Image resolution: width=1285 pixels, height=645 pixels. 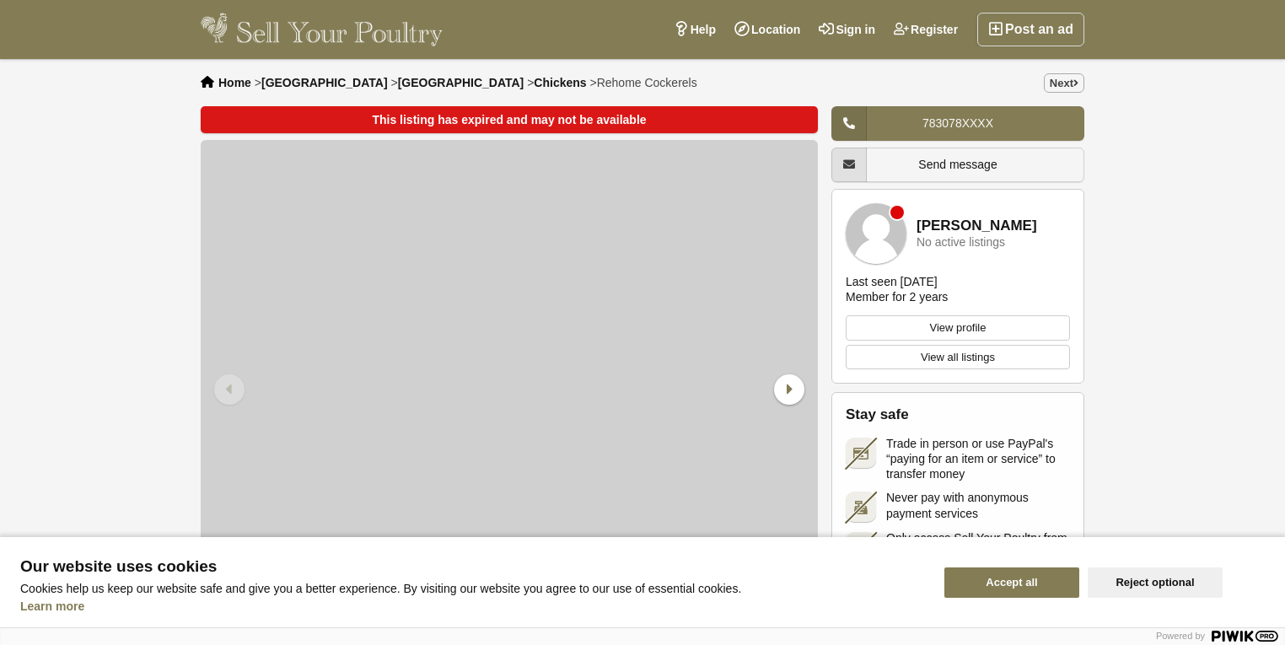 I want to click on button: Accept all, so click(x=1012, y=583).